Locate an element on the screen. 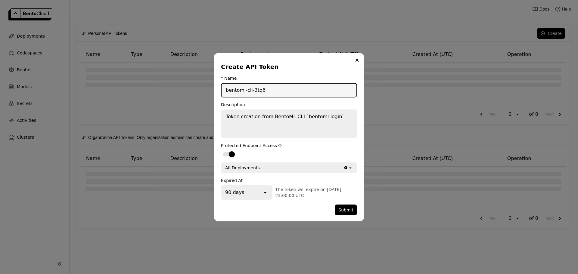 The width and height of the screenshot is (578, 274). div: All Deployments is located at coordinates (242, 168).